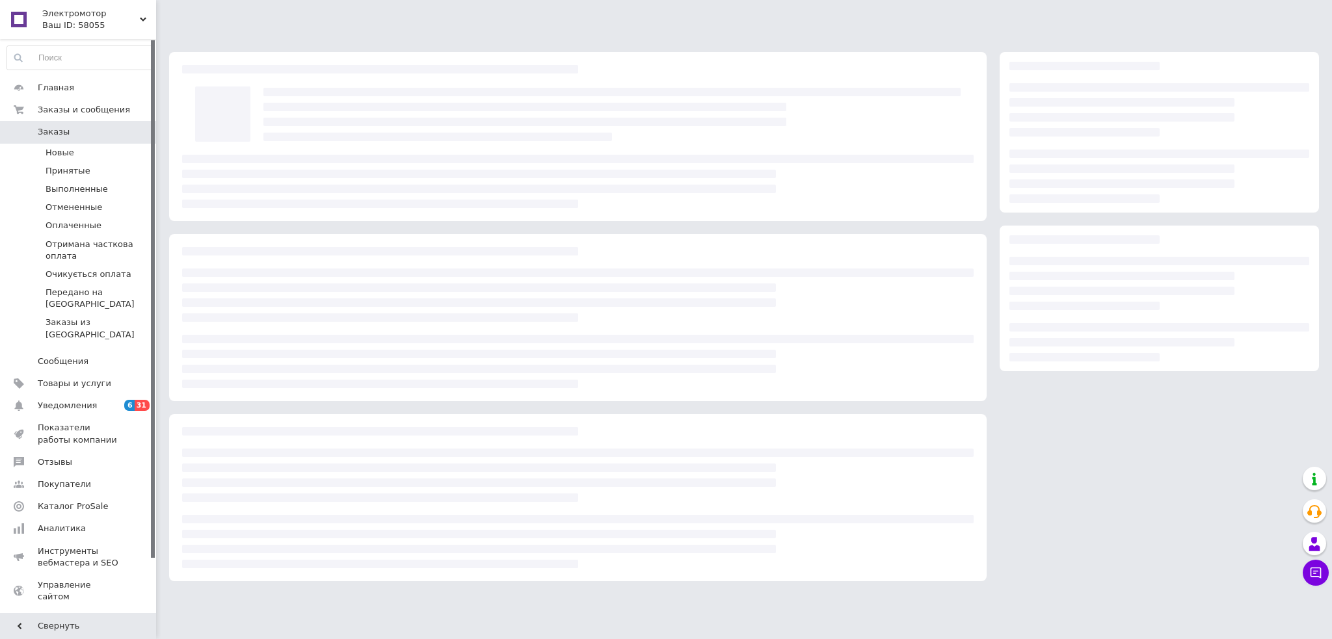  Describe the element at coordinates (63, 362) in the screenshot. I see `span: Сообщения` at that location.